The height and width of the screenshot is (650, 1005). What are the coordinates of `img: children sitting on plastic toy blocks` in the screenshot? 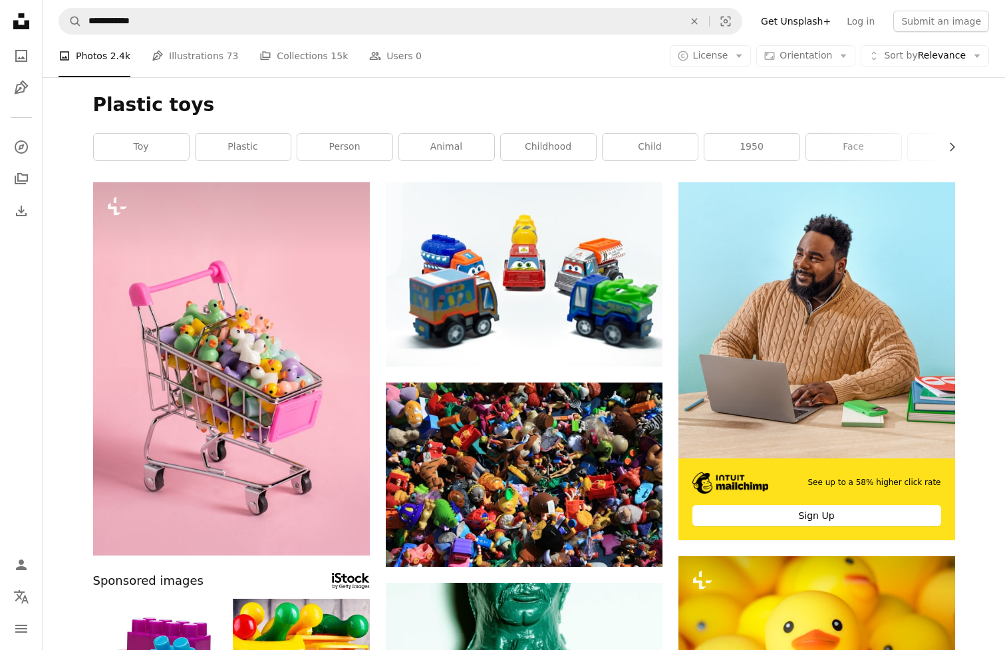 It's located at (524, 474).